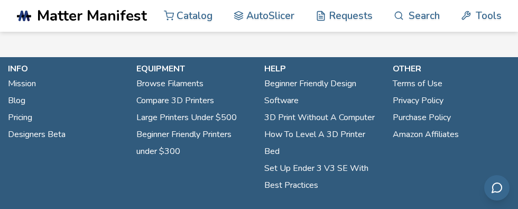 The height and width of the screenshot is (209, 518). Describe the element at coordinates (425, 134) in the screenshot. I see `a: Amazon Affiliates` at that location.